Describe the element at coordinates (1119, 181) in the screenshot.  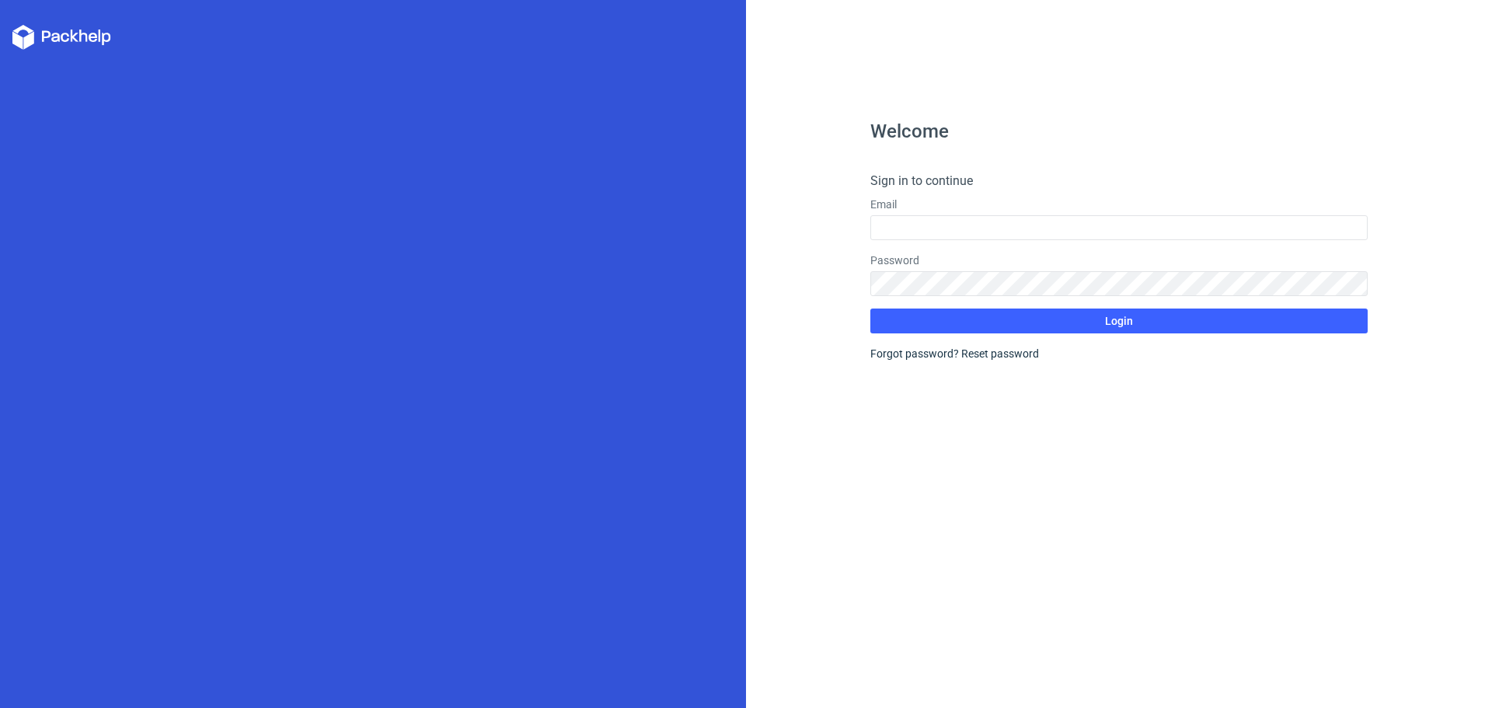
I see `h4: Sign in to continue` at that location.